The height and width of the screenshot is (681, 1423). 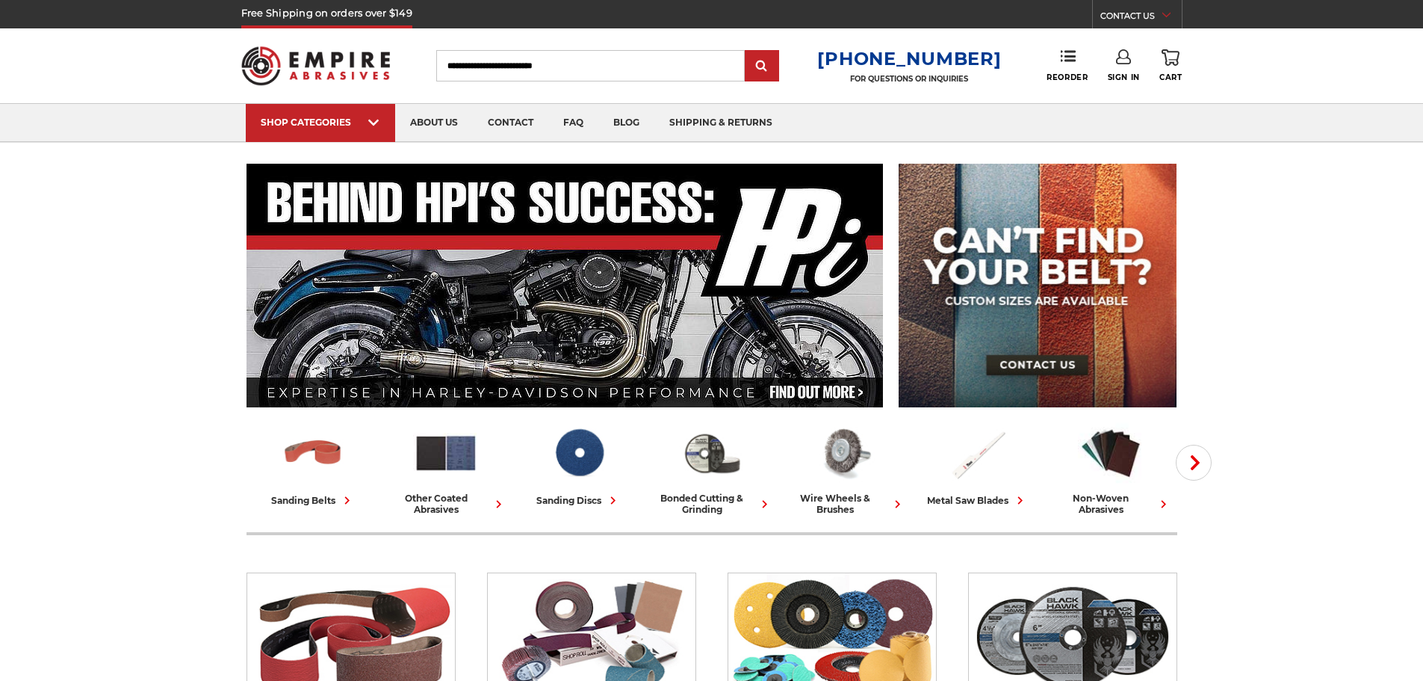 I want to click on a: contact, so click(x=510, y=123).